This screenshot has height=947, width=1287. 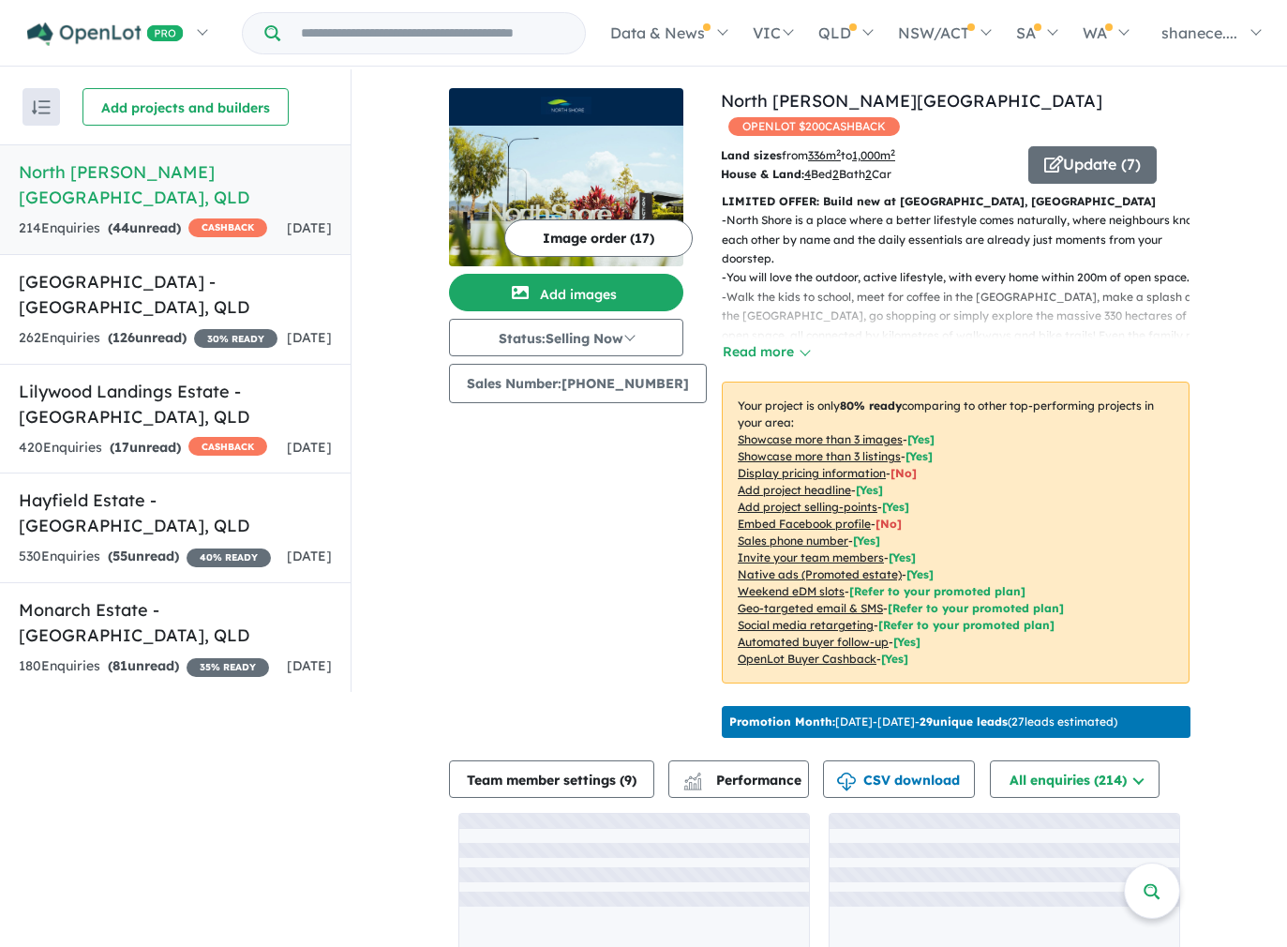 I want to click on p: Your project is only comparing to other top-performing projects in your area: - - - - - - - - - -..., so click(x=955, y=532).